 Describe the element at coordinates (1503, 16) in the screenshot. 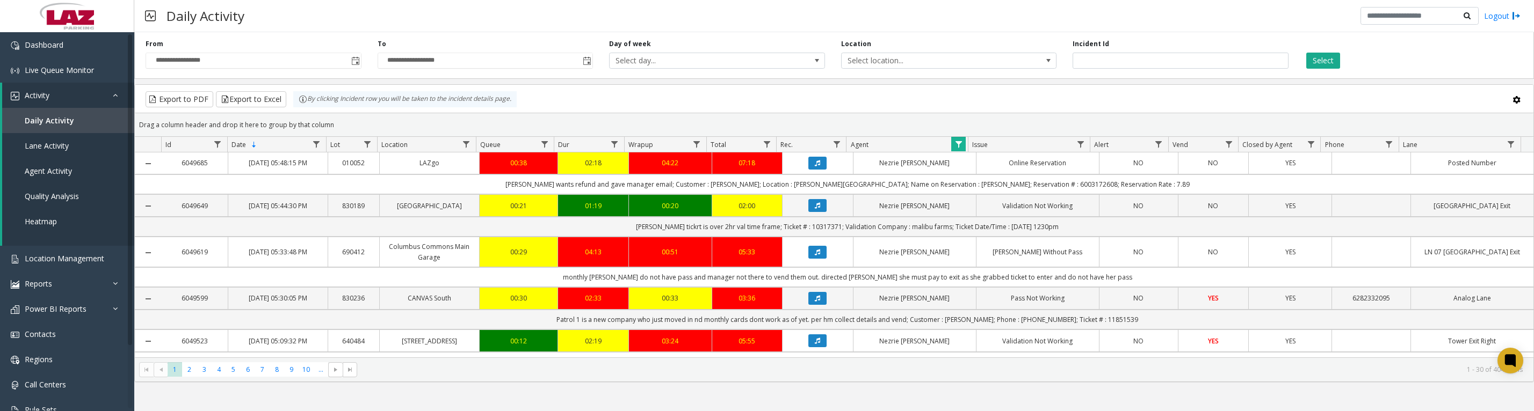

I see `a: Logout` at that location.